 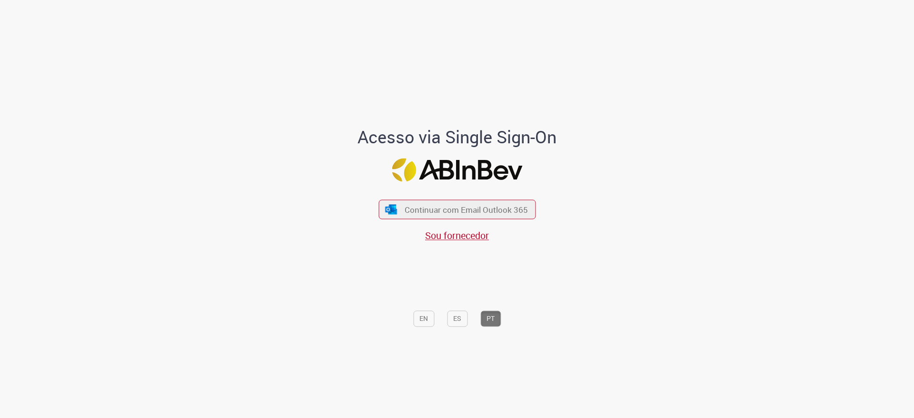 I want to click on button: EN, so click(x=424, y=319).